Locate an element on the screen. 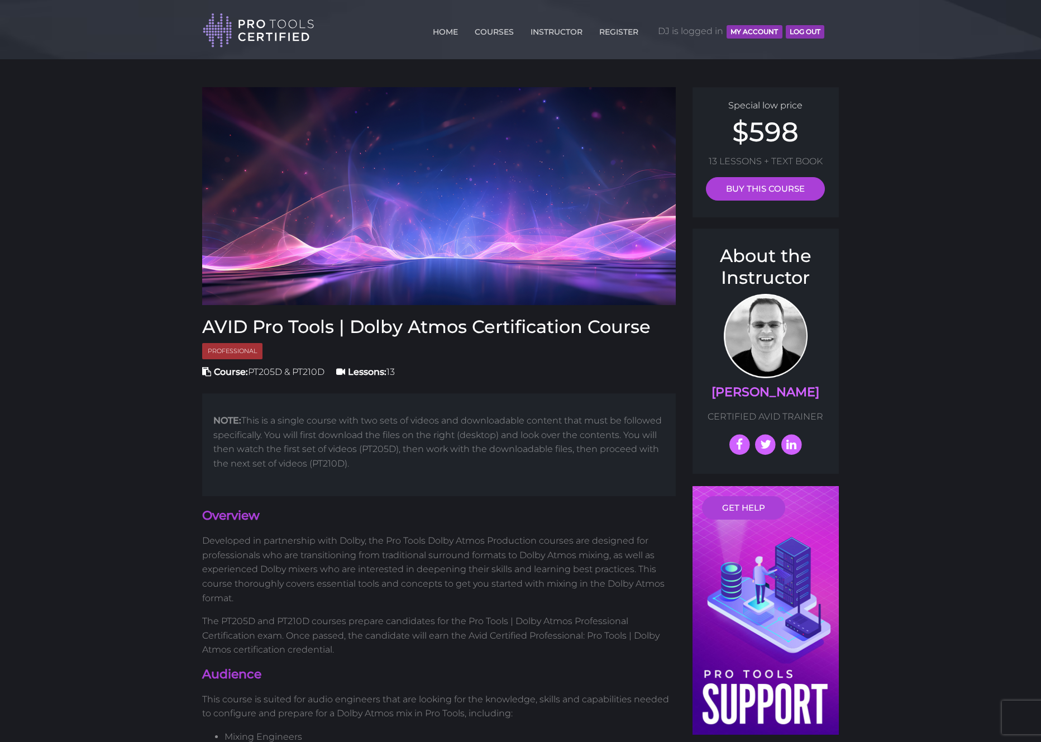 The height and width of the screenshot is (742, 1041). a: REGISTER is located at coordinates (619, 30).